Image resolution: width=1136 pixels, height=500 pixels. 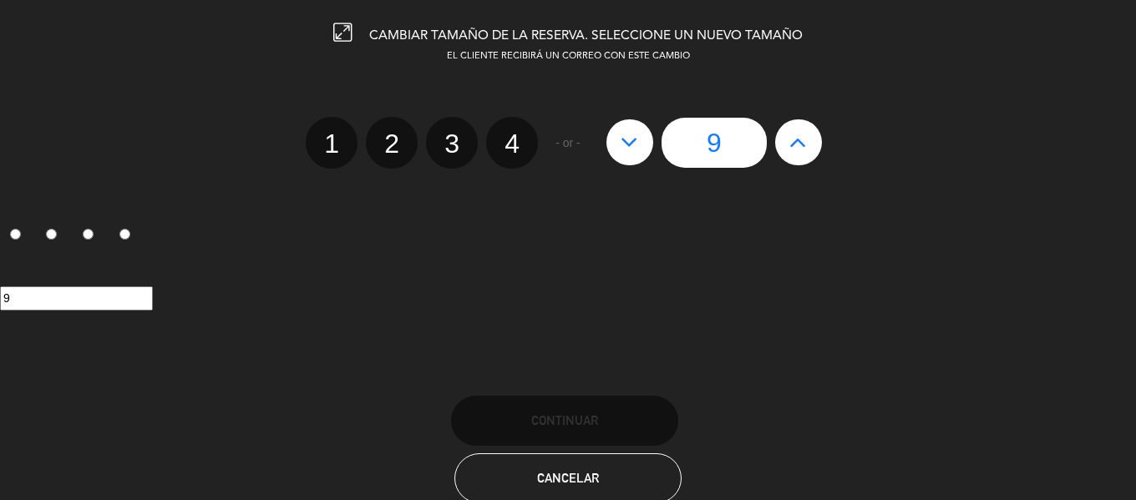 What do you see at coordinates (565, 421) in the screenshot?
I see `button: Continuar` at bounding box center [565, 421].